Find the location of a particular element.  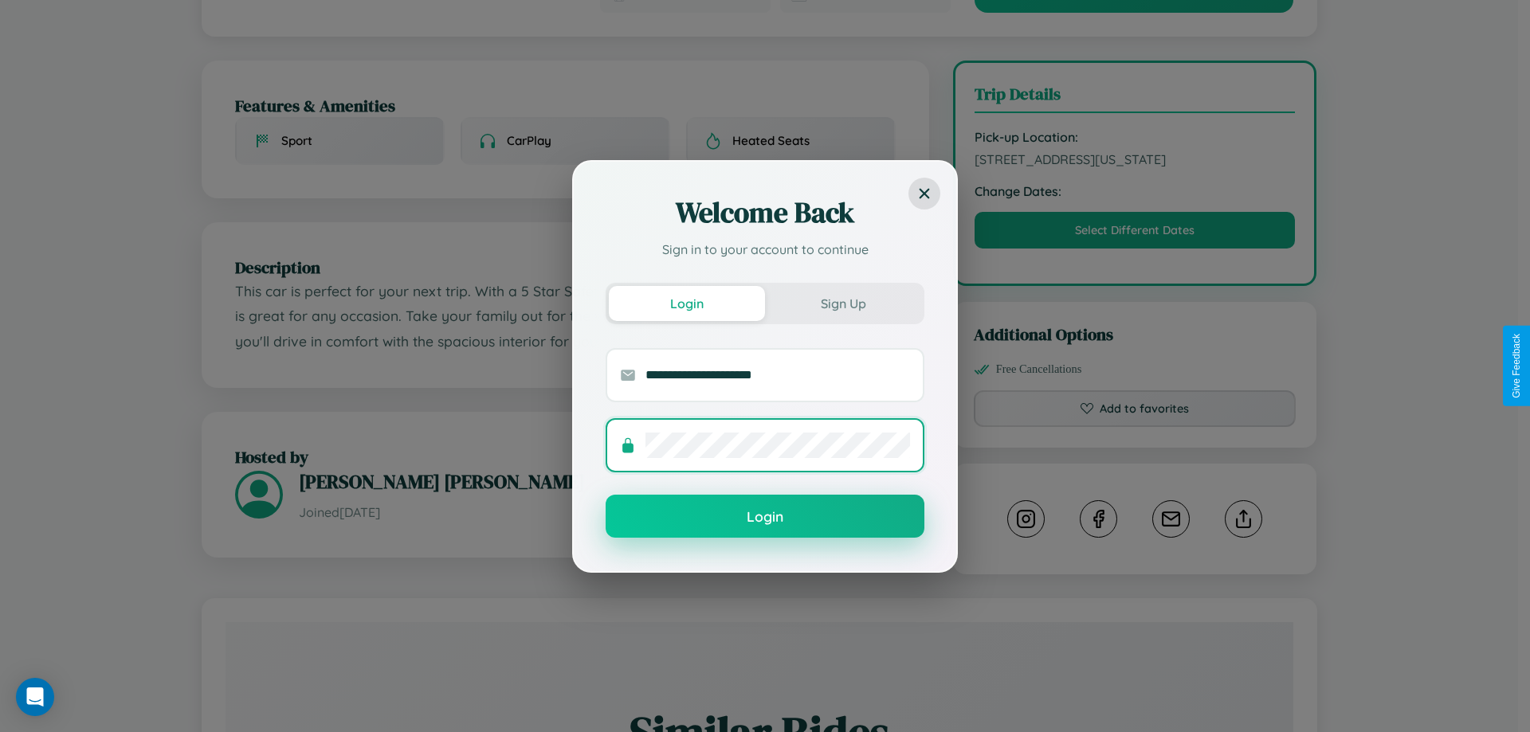

p: Sign in to your account to continue is located at coordinates (765, 249).